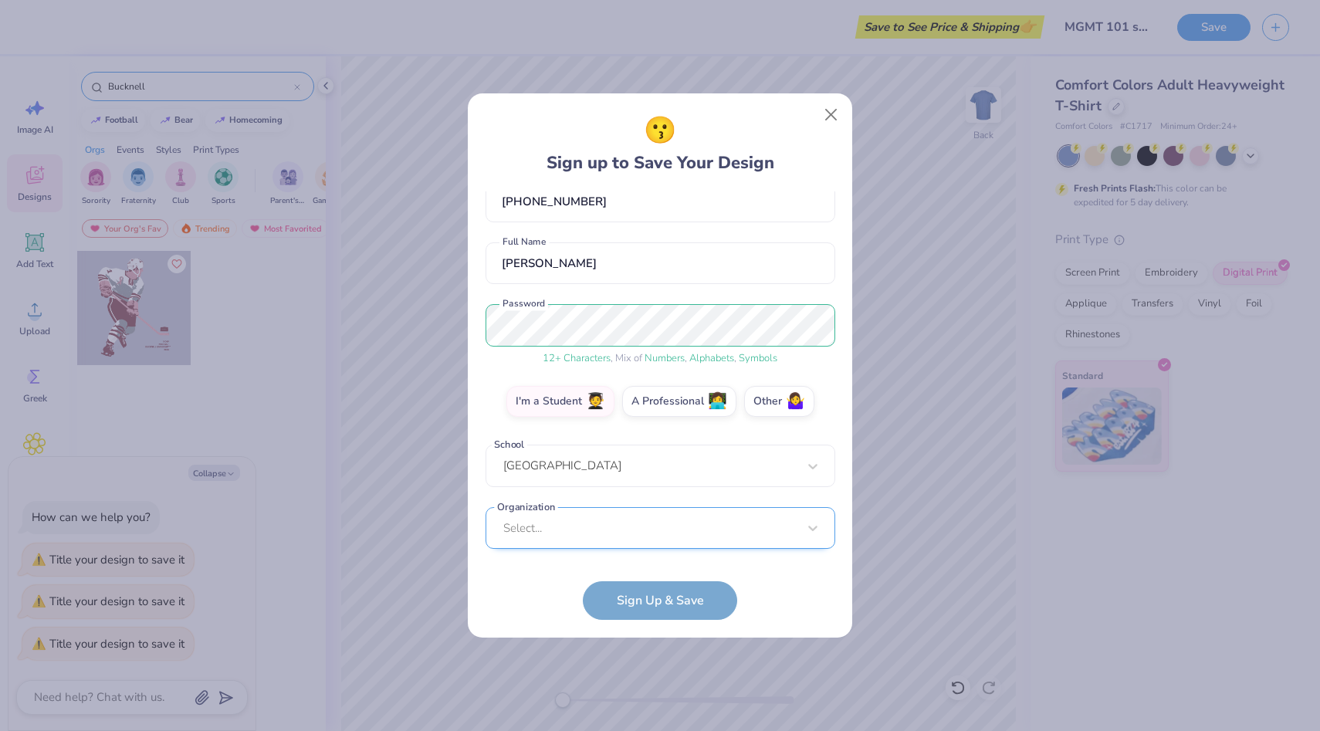 The height and width of the screenshot is (731, 1320). Describe the element at coordinates (560, 401) in the screenshot. I see `label: I'm a Student` at that location.